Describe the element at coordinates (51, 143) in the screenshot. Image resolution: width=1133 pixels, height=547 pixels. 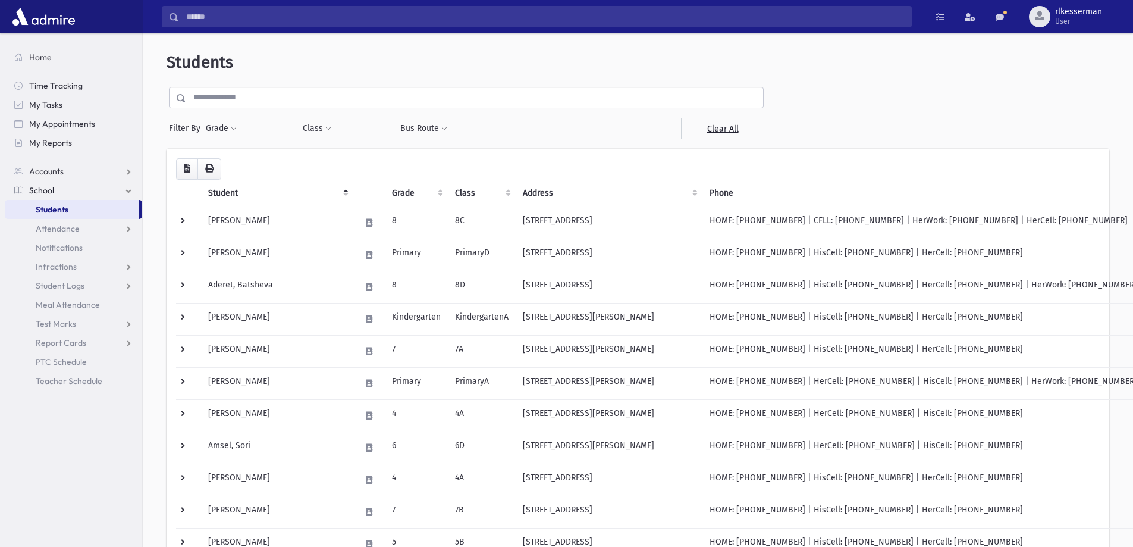
I see `span: My Reports` at that location.